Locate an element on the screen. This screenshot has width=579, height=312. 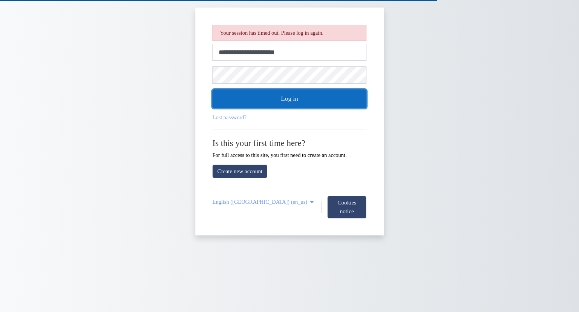
a: Create new account is located at coordinates (240, 171).